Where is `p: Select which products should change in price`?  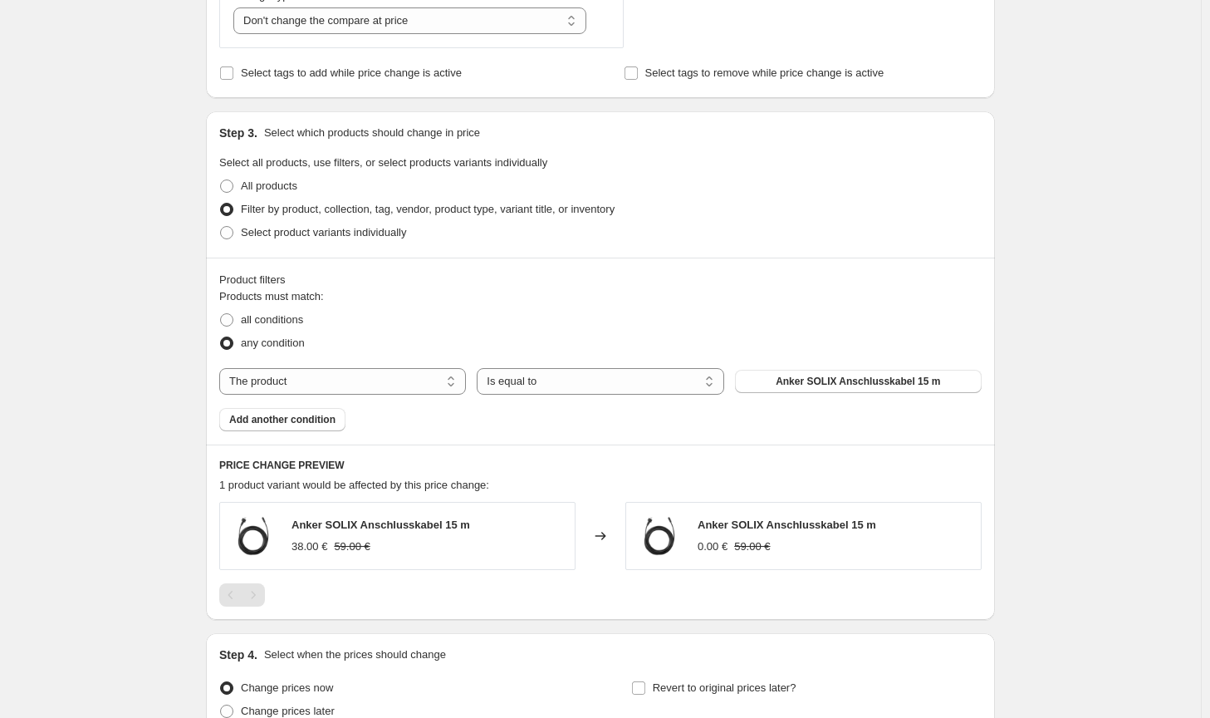
p: Select which products should change in price is located at coordinates (372, 133).